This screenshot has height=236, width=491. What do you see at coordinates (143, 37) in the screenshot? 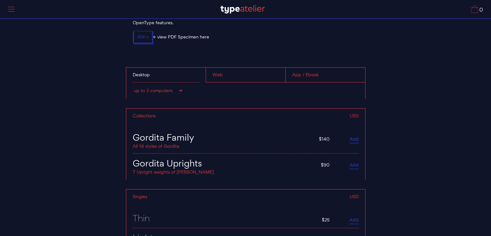
I see `a: PDF ↓` at bounding box center [143, 37].